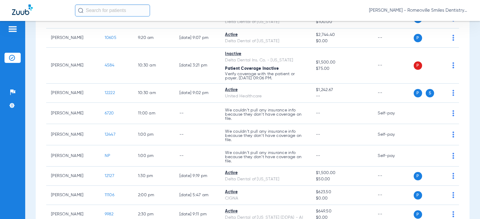 This screenshot has width=480, height=219. Describe the element at coordinates (107, 156) in the screenshot. I see `span: NP` at that location.